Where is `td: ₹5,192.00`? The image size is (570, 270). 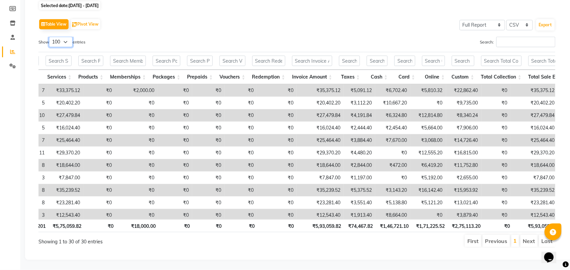 td: ₹5,192.00 is located at coordinates (428, 178).